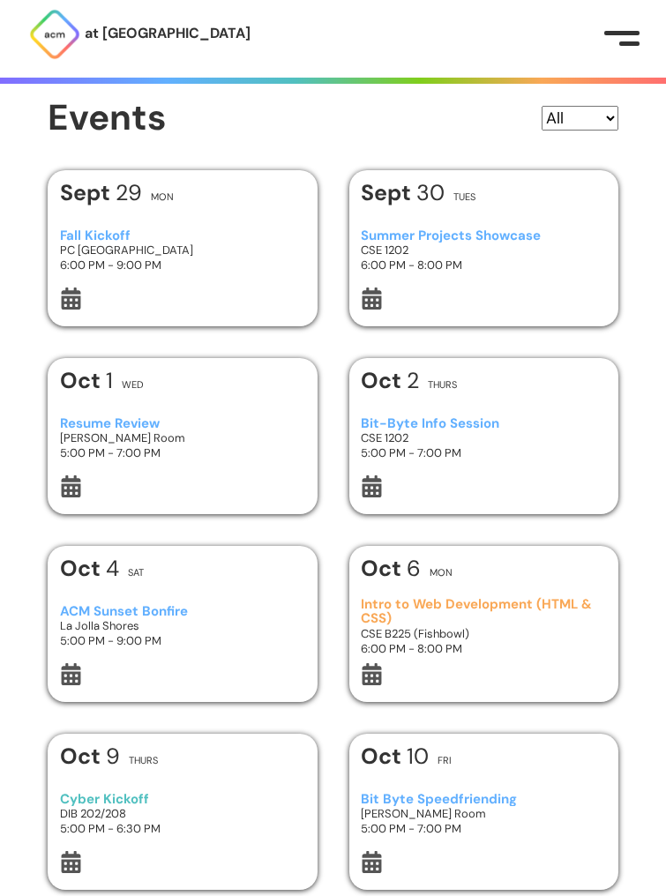 The width and height of the screenshot is (666, 896). I want to click on h3: CSE B225 (Fishbowl), so click(483, 633).